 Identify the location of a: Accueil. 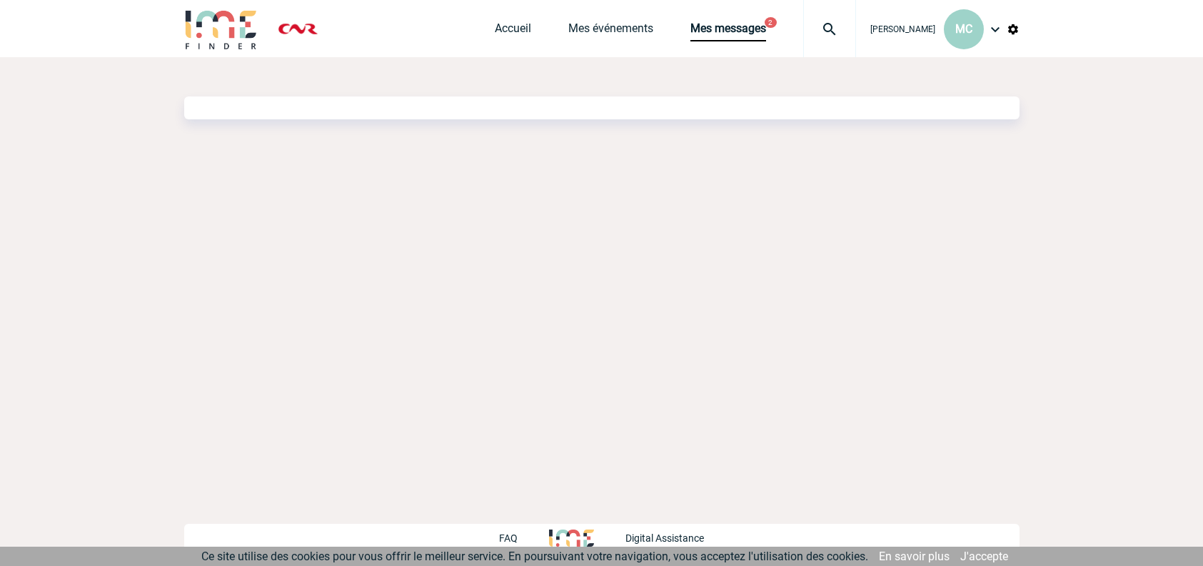
(513, 31).